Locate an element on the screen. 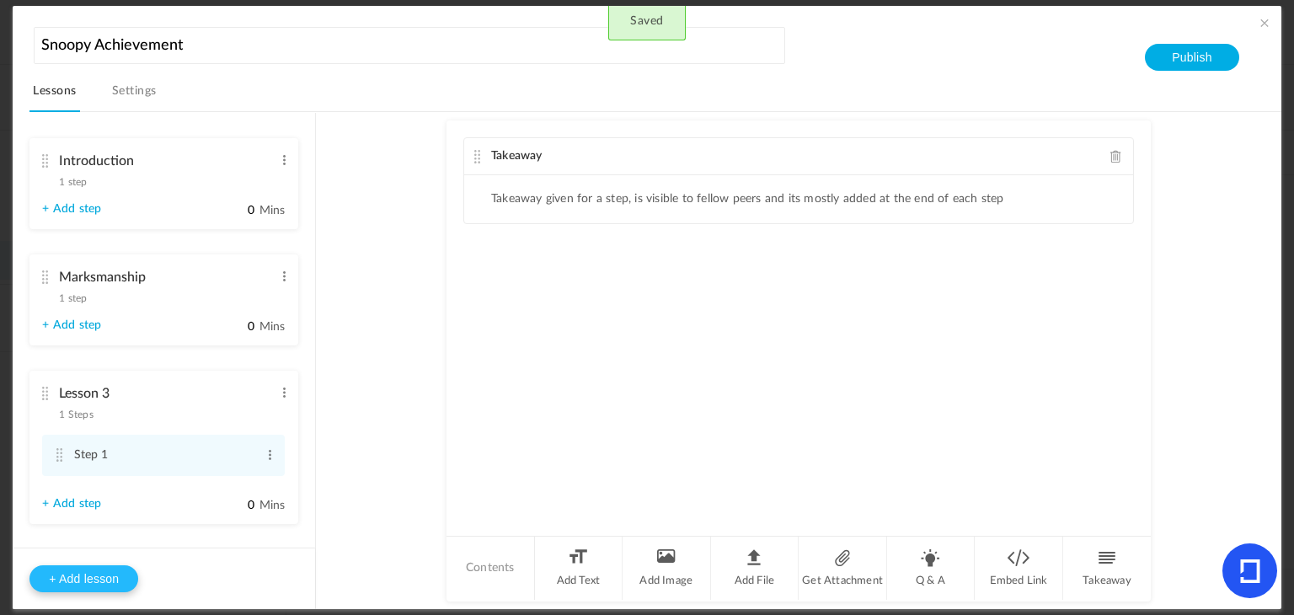  li: Embed Link is located at coordinates (1018, 568).